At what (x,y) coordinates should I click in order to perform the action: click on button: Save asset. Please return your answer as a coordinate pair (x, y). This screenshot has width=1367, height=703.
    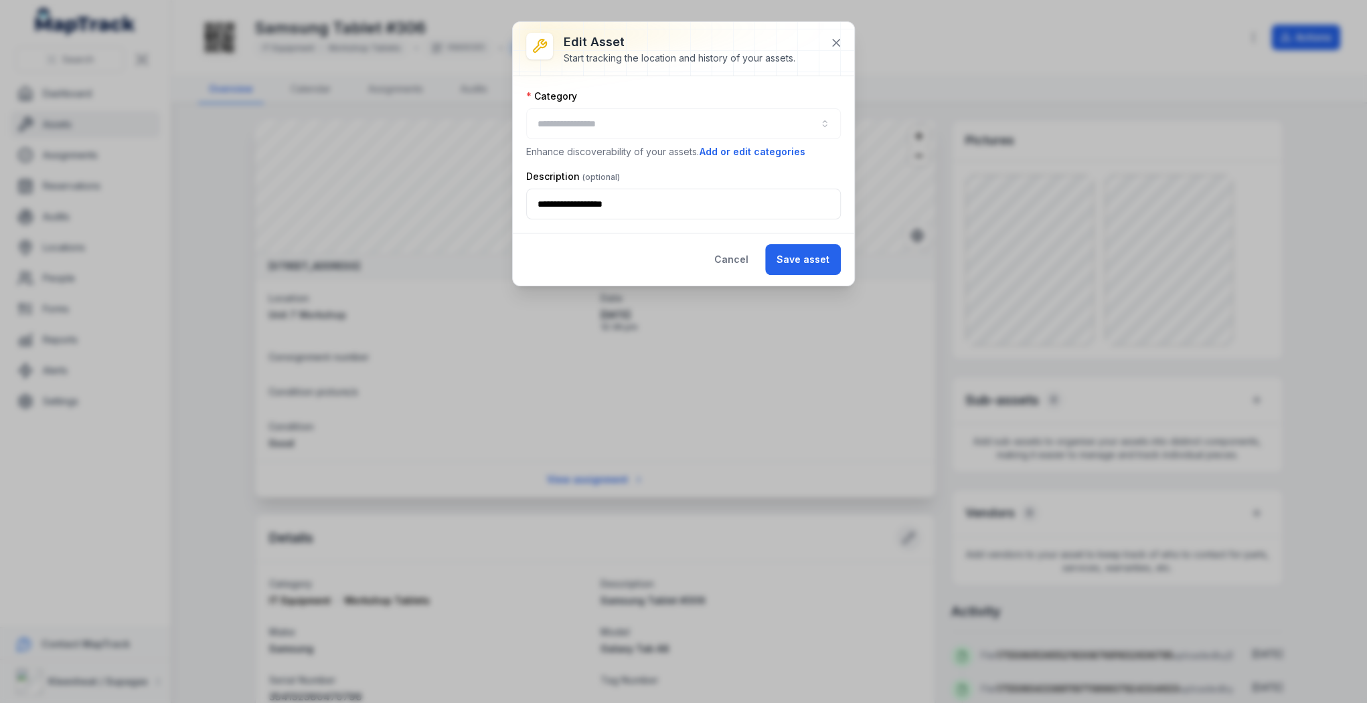
    Looking at the image, I should click on (802, 260).